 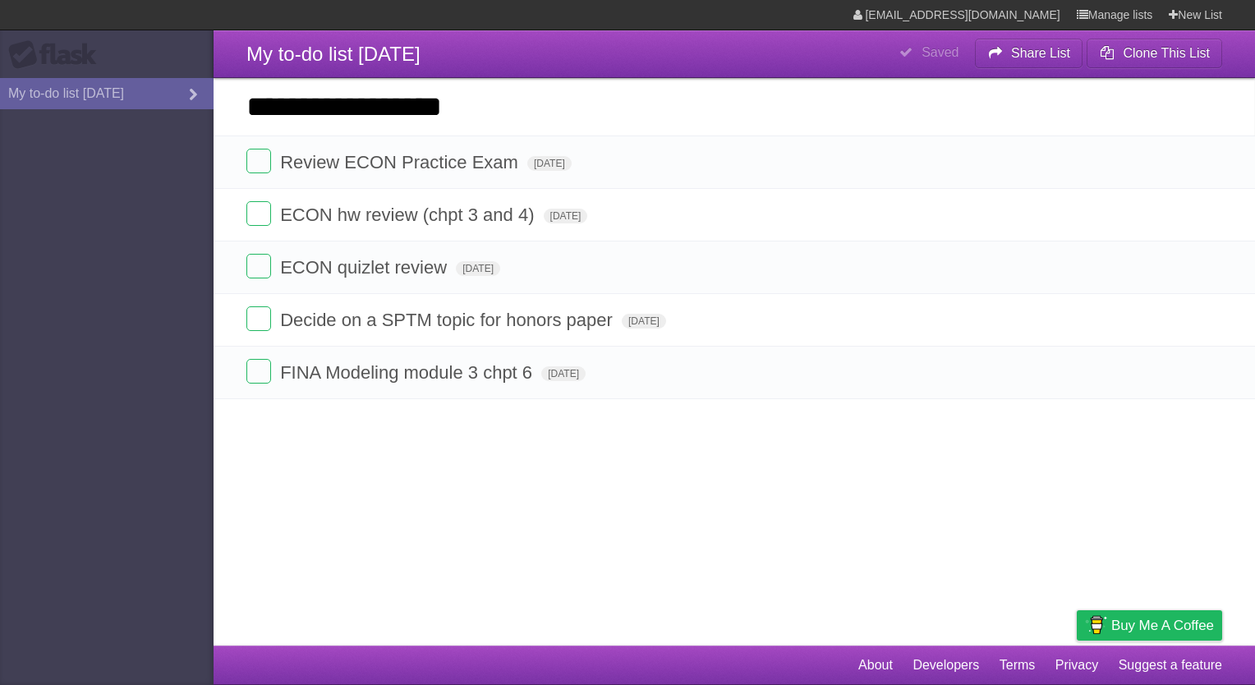 I want to click on a: Suggest a feature, so click(x=1171, y=665).